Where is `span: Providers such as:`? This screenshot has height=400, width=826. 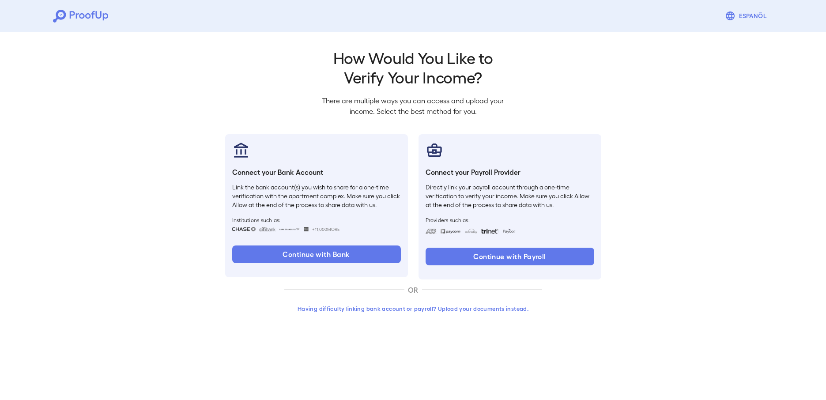 span: Providers such as: is located at coordinates (510, 220).